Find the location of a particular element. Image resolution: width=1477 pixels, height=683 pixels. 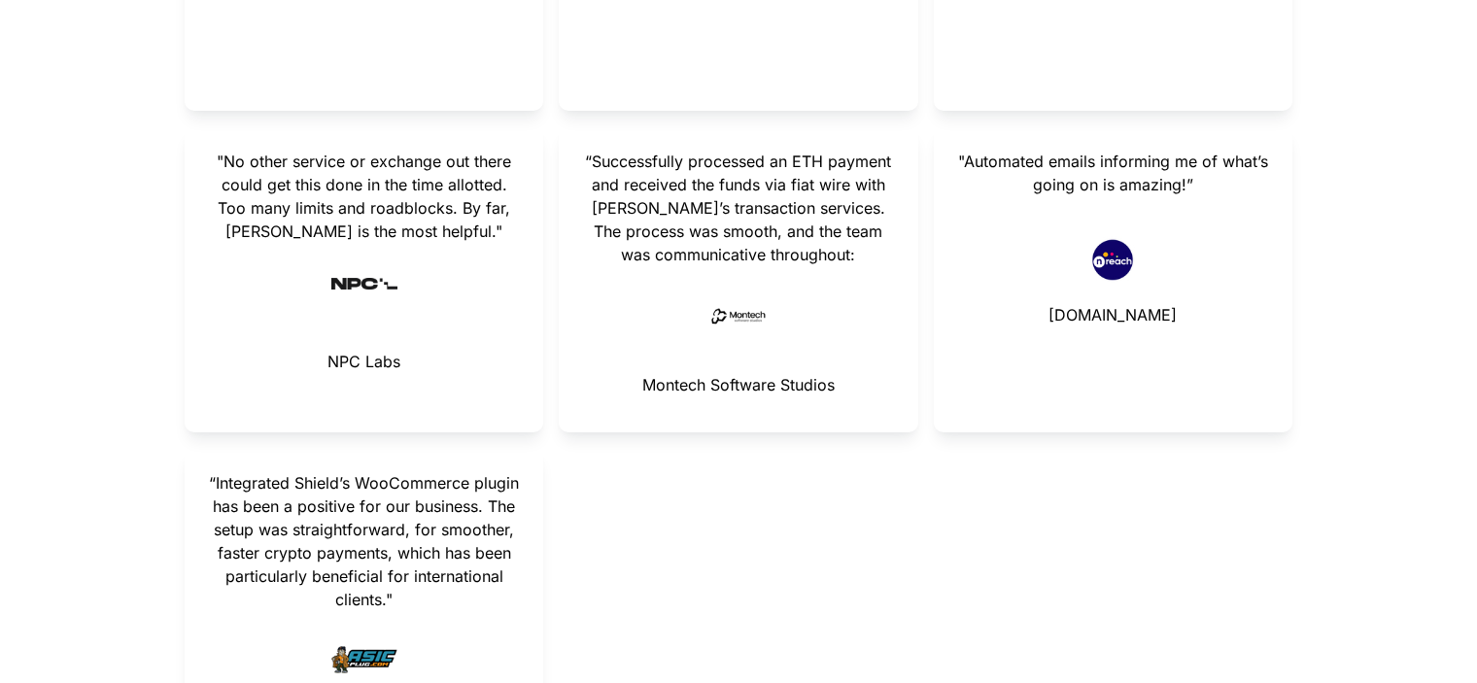

span: NPC Labs is located at coordinates (363, 361).